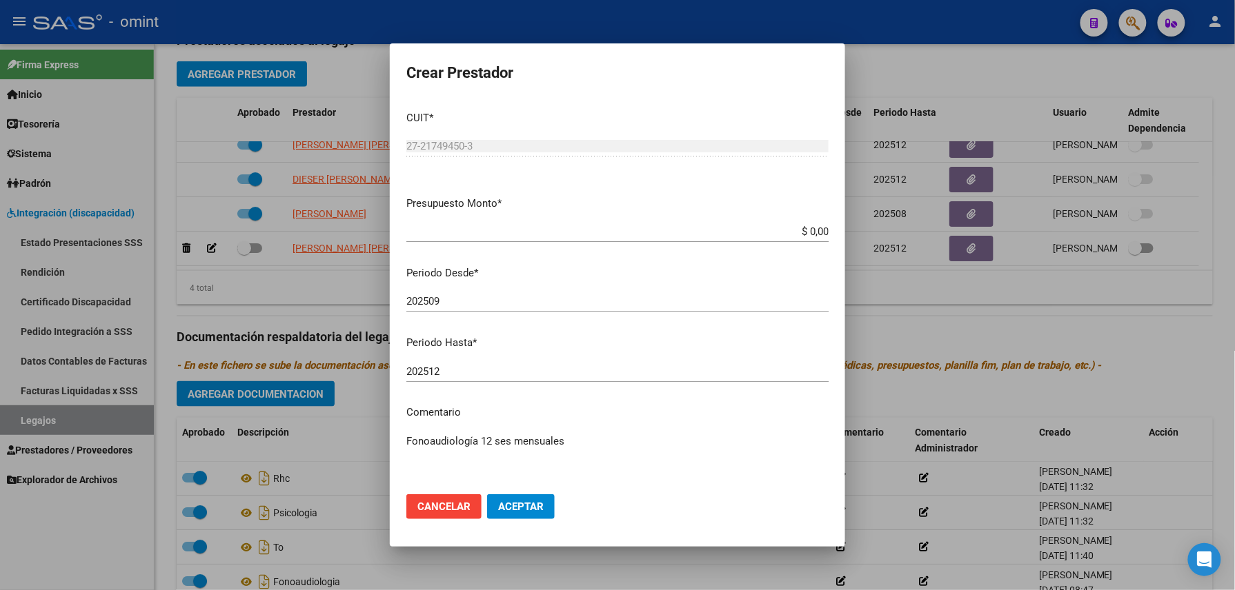  What do you see at coordinates (521, 507) in the screenshot?
I see `span: Aceptar` at bounding box center [521, 507].